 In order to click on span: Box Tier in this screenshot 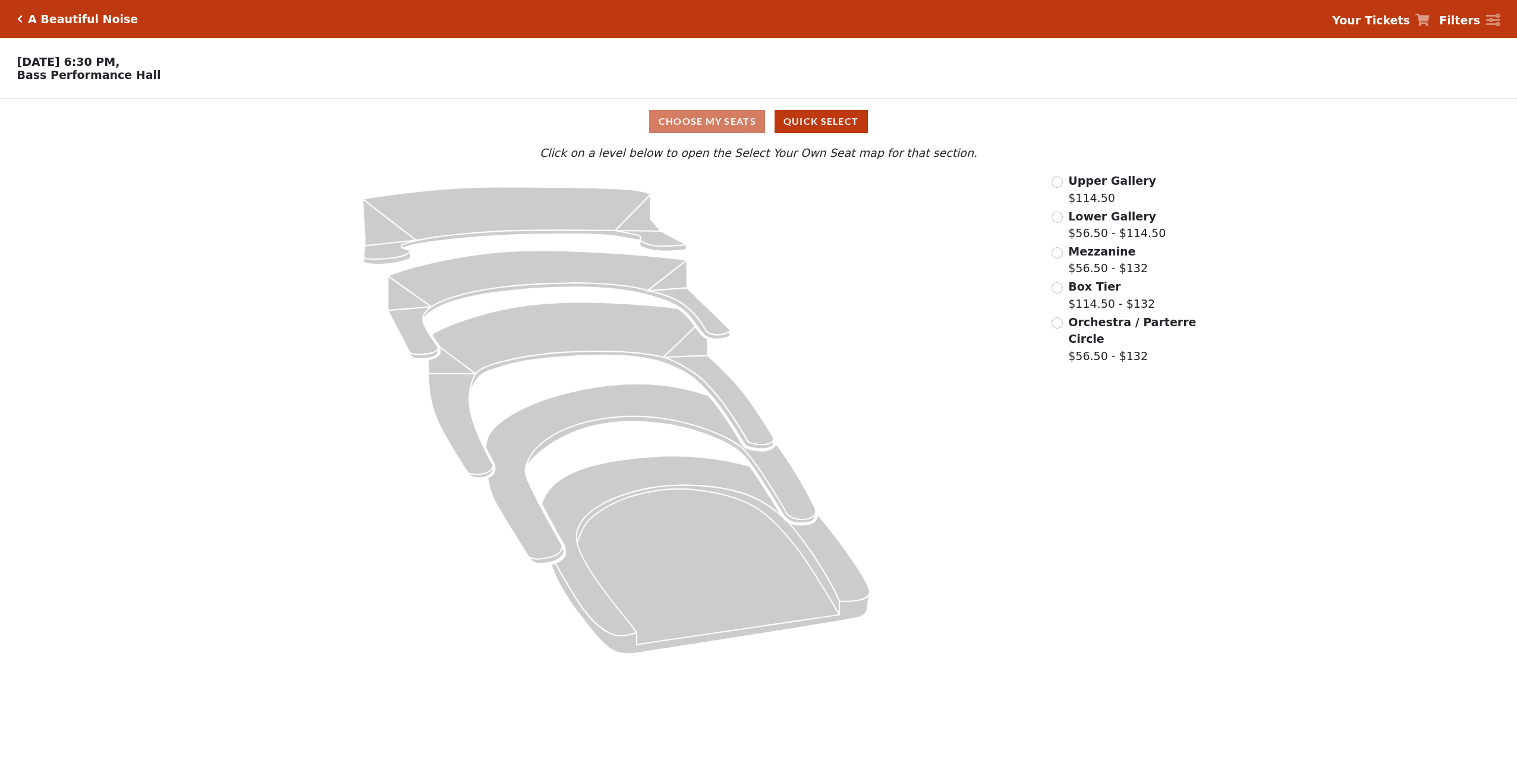, I will do `click(1095, 287)`.